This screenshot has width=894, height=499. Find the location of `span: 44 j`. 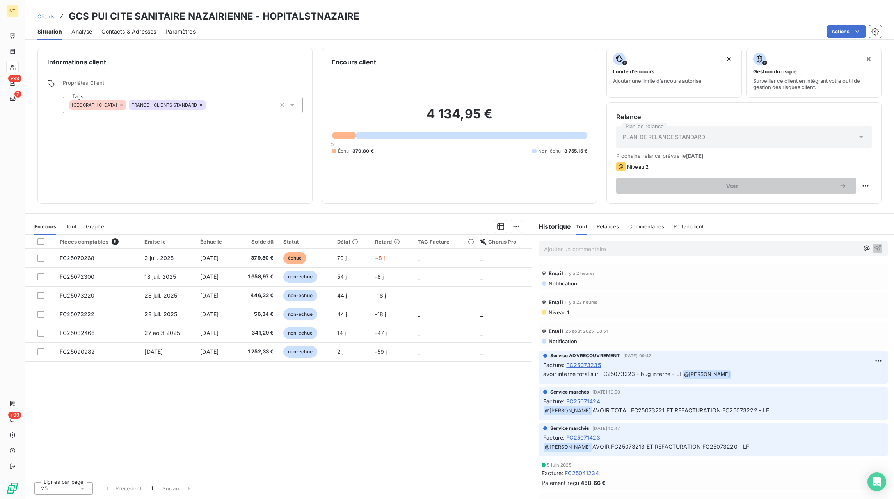

span: 44 j is located at coordinates (342, 295).